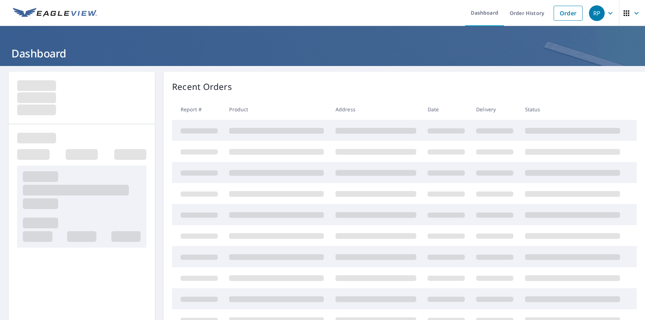 The height and width of the screenshot is (320, 645). What do you see at coordinates (446, 109) in the screenshot?
I see `th: Date` at bounding box center [446, 109].